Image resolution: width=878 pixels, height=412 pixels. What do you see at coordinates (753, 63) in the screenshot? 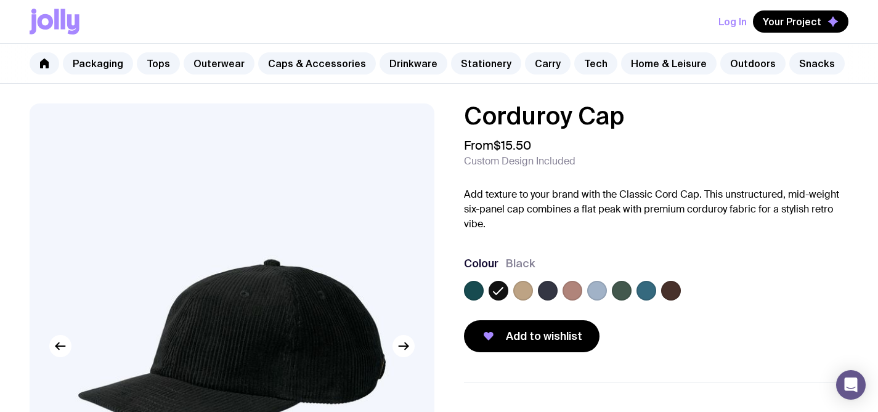
I see `a: Outdoors` at bounding box center [753, 63].